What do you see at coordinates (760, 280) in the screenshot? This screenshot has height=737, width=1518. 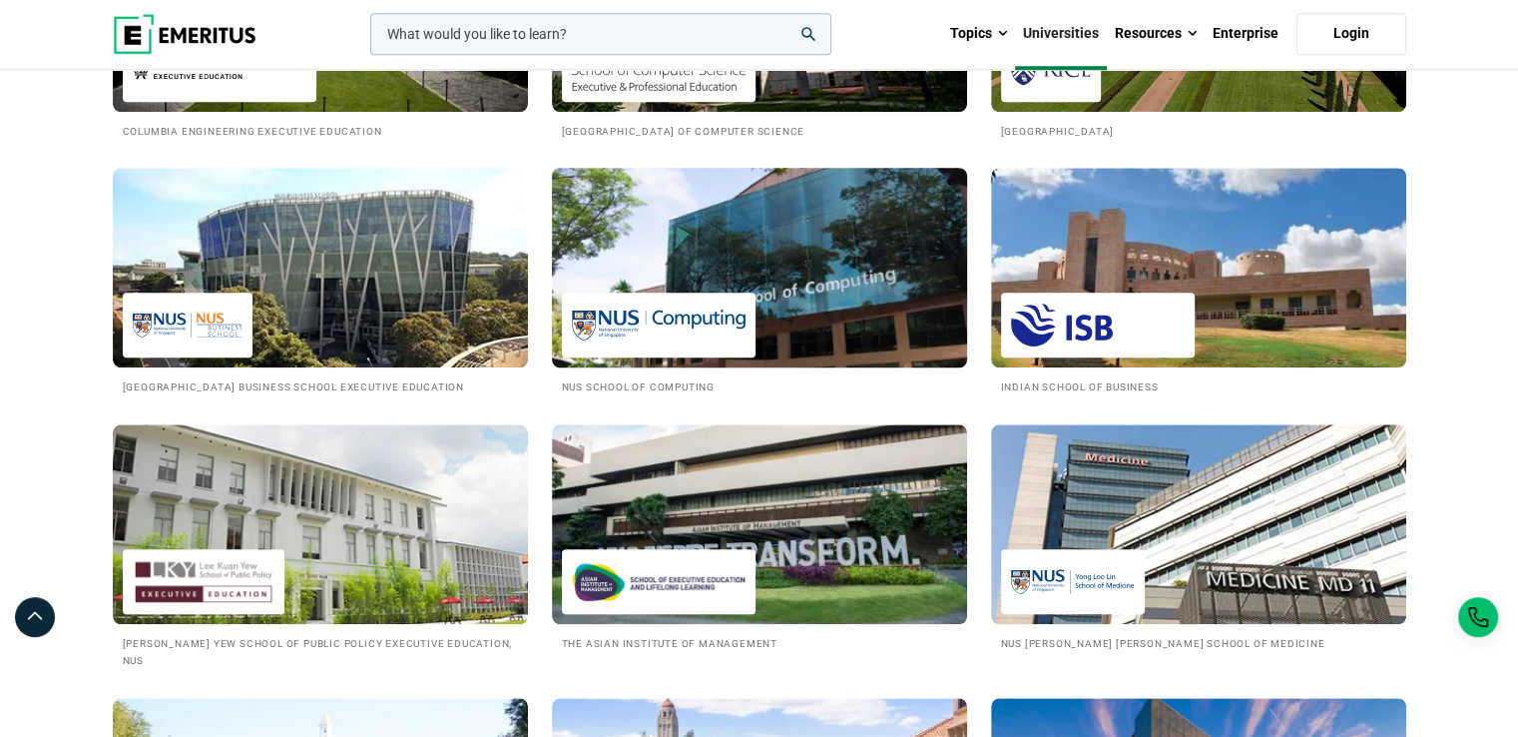 I see `a: Universities We Work With NUS School of Computing NUS School of Computing` at bounding box center [760, 280].